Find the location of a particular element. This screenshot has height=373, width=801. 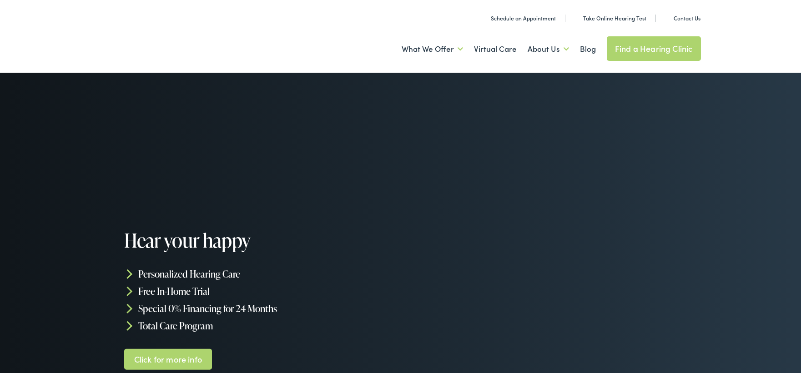

a: Contact Us is located at coordinates (682, 18).